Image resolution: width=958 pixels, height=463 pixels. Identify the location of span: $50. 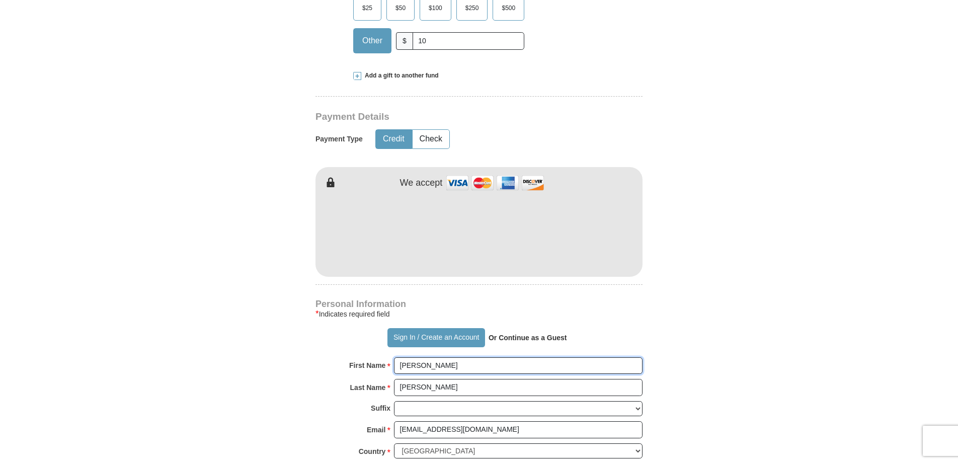
(400, 8).